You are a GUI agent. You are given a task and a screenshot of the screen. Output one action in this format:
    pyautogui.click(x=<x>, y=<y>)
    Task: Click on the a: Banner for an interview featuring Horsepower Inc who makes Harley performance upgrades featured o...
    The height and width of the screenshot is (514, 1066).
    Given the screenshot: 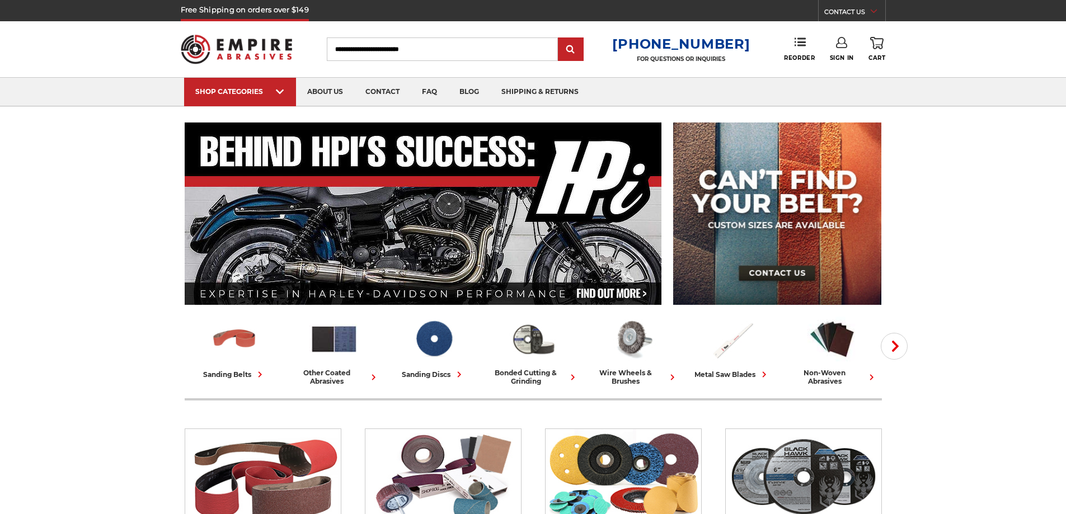 What is the action you would take?
    pyautogui.click(x=423, y=214)
    